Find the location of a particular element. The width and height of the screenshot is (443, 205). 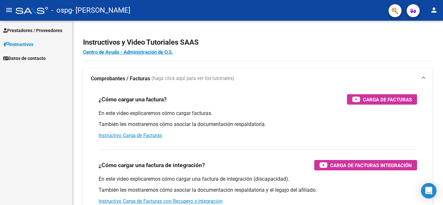

mat-icon: person is located at coordinates (434, 10).